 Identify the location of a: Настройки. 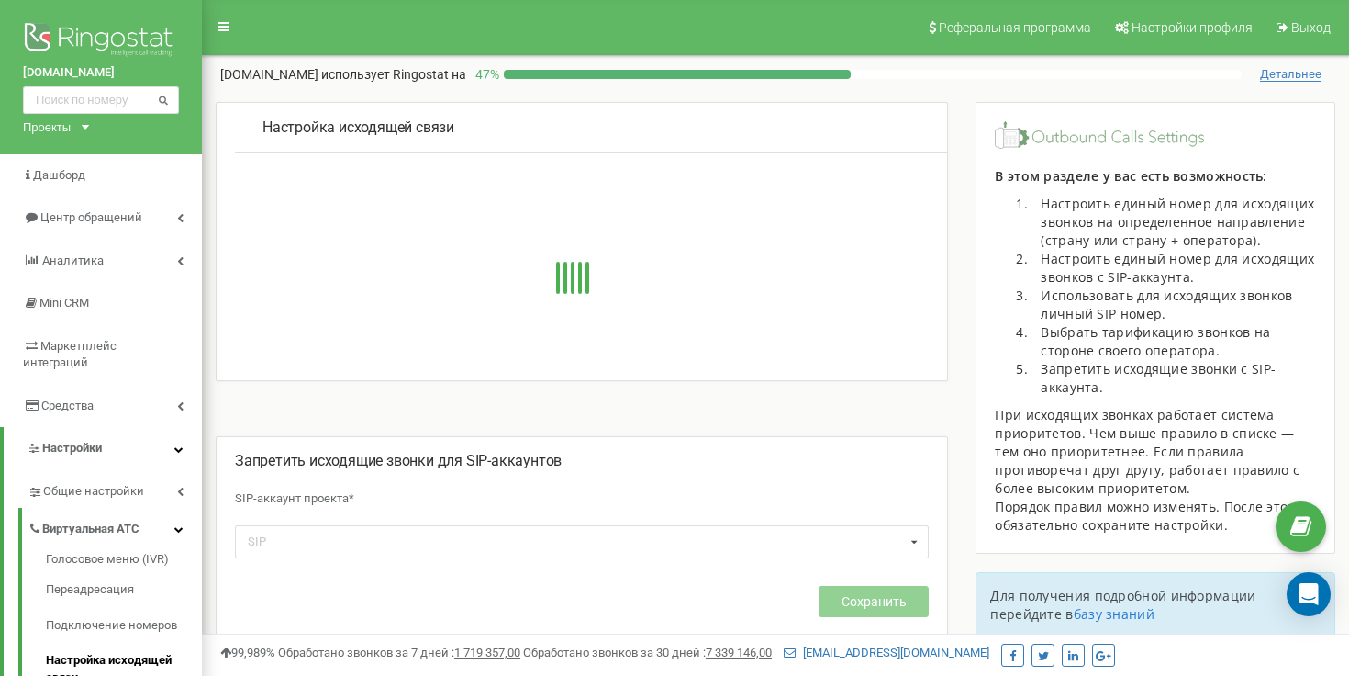
(103, 448).